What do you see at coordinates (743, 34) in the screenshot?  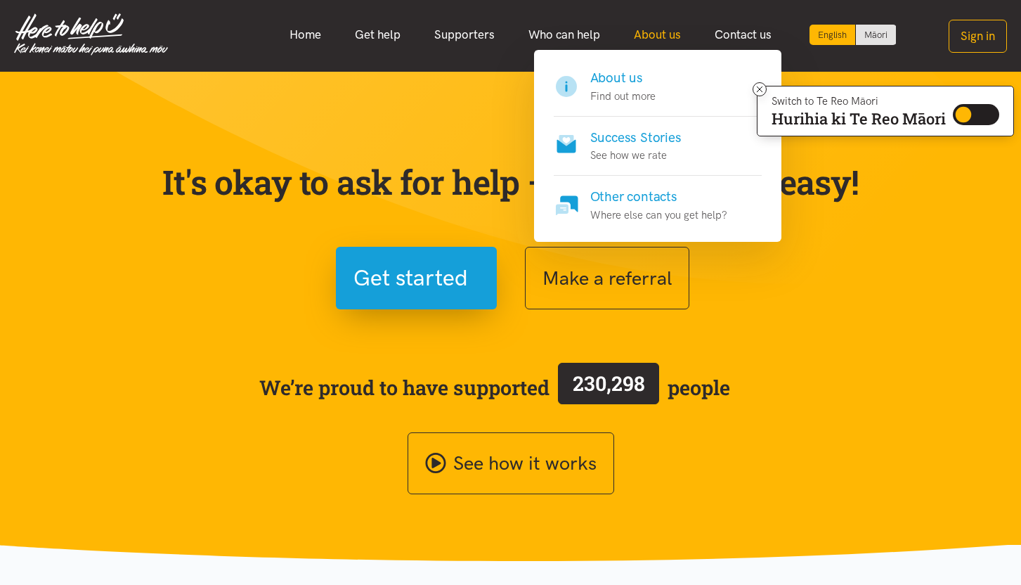 I see `a: Contact us` at bounding box center [743, 34].